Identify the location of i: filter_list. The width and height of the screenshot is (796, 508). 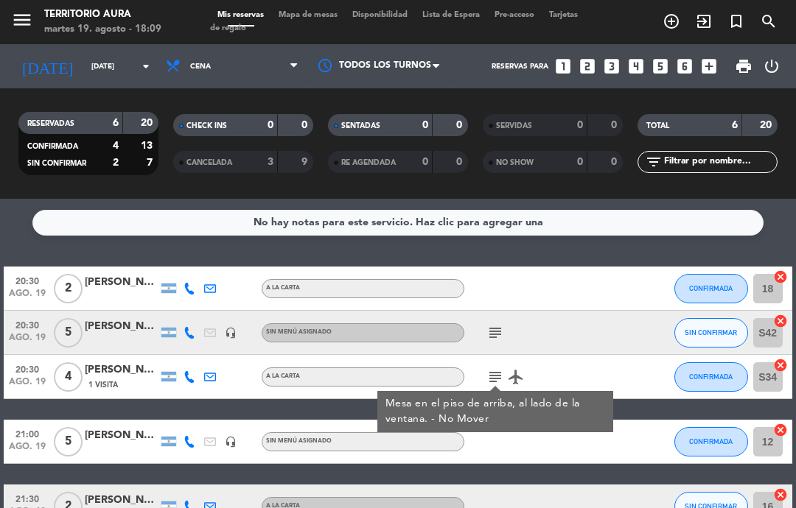
(654, 162).